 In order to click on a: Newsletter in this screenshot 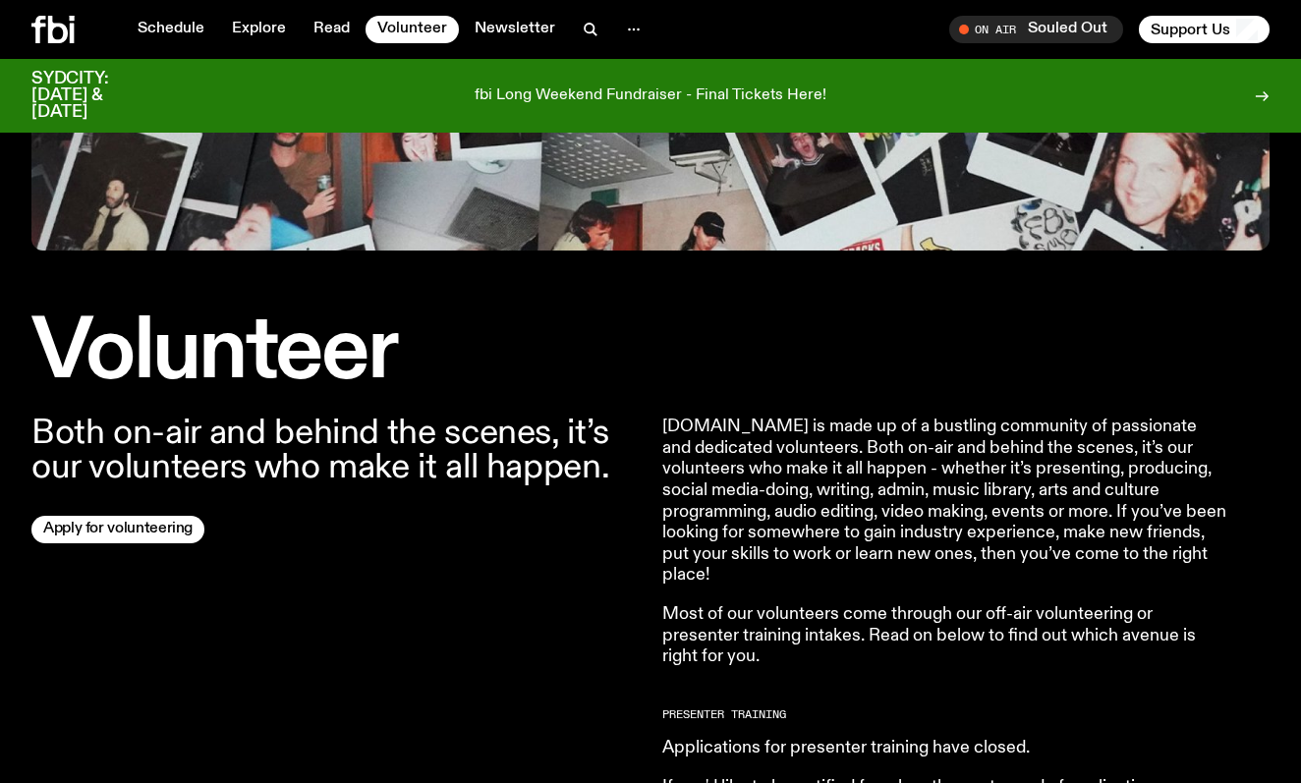, I will do `click(515, 29)`.